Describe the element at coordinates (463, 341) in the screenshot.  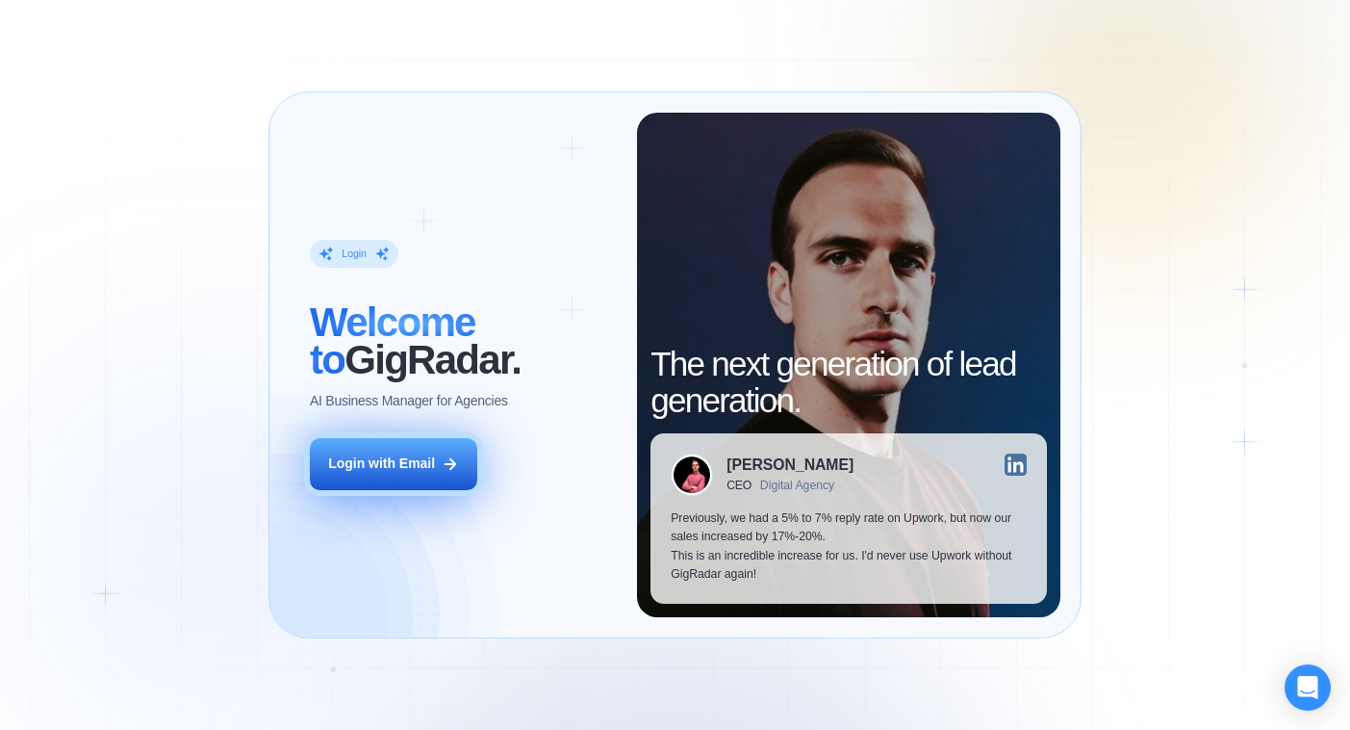
I see `h2: ‍ GigRadar.` at that location.